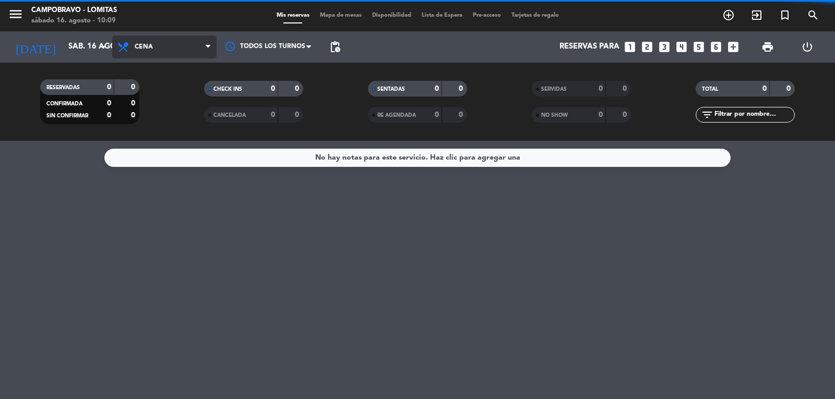  I want to click on span: RESERVADAS, so click(63, 88).